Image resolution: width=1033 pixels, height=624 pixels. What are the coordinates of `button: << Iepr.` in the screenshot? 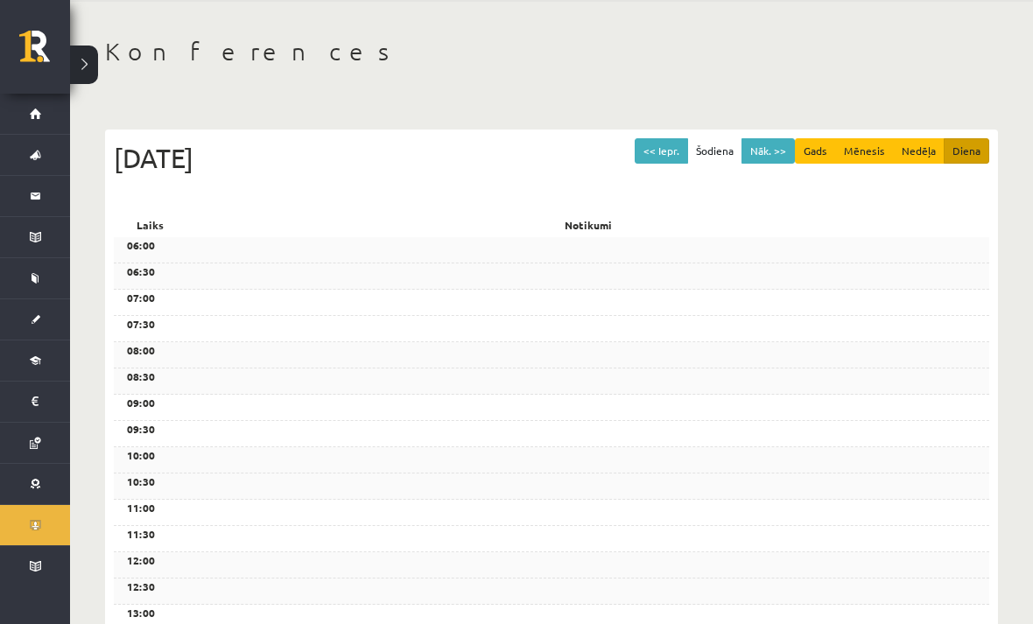 It's located at (661, 151).